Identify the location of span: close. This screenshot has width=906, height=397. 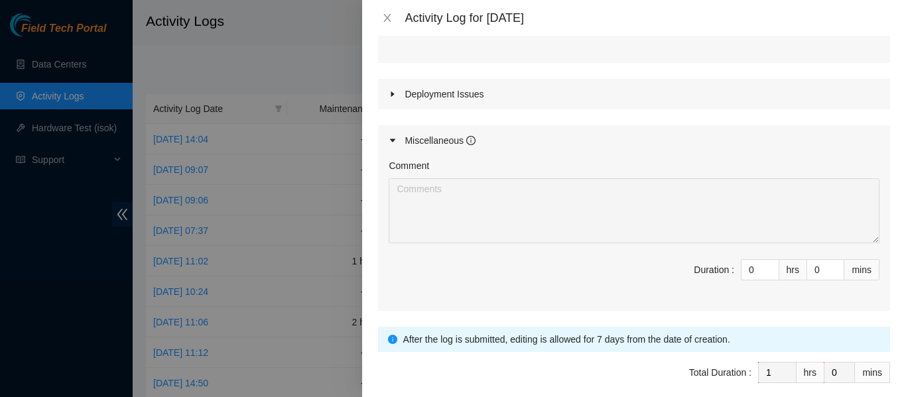
(387, 18).